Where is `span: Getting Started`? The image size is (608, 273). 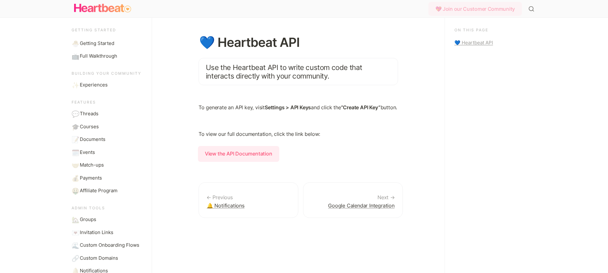
span: Getting Started is located at coordinates (97, 43).